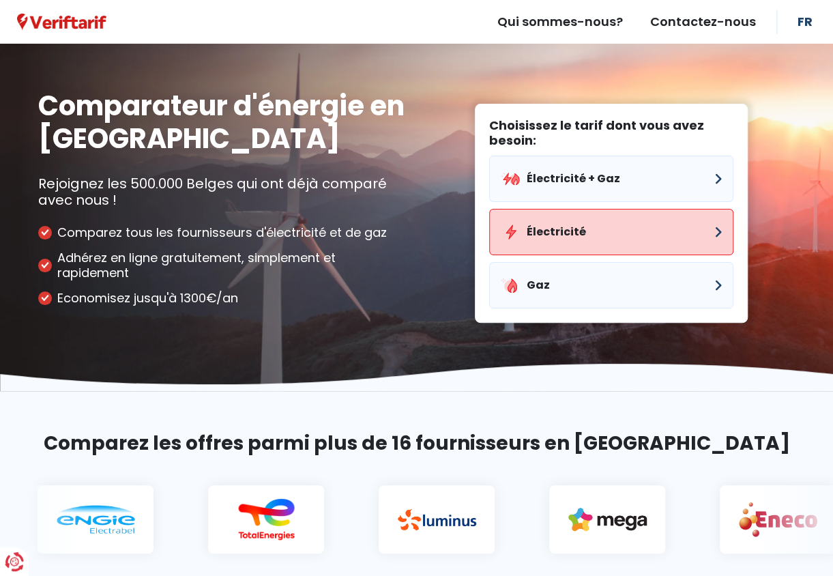 The width and height of the screenshot is (833, 576). Describe the element at coordinates (61, 22) in the screenshot. I see `img: Veriftarif logo` at that location.